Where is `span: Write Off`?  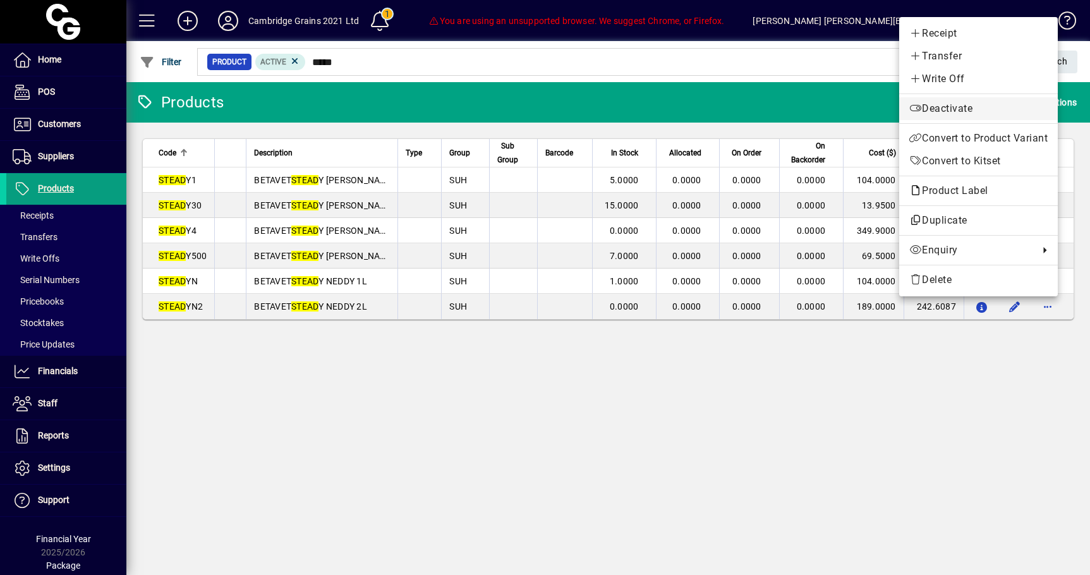 span: Write Off is located at coordinates (978, 79).